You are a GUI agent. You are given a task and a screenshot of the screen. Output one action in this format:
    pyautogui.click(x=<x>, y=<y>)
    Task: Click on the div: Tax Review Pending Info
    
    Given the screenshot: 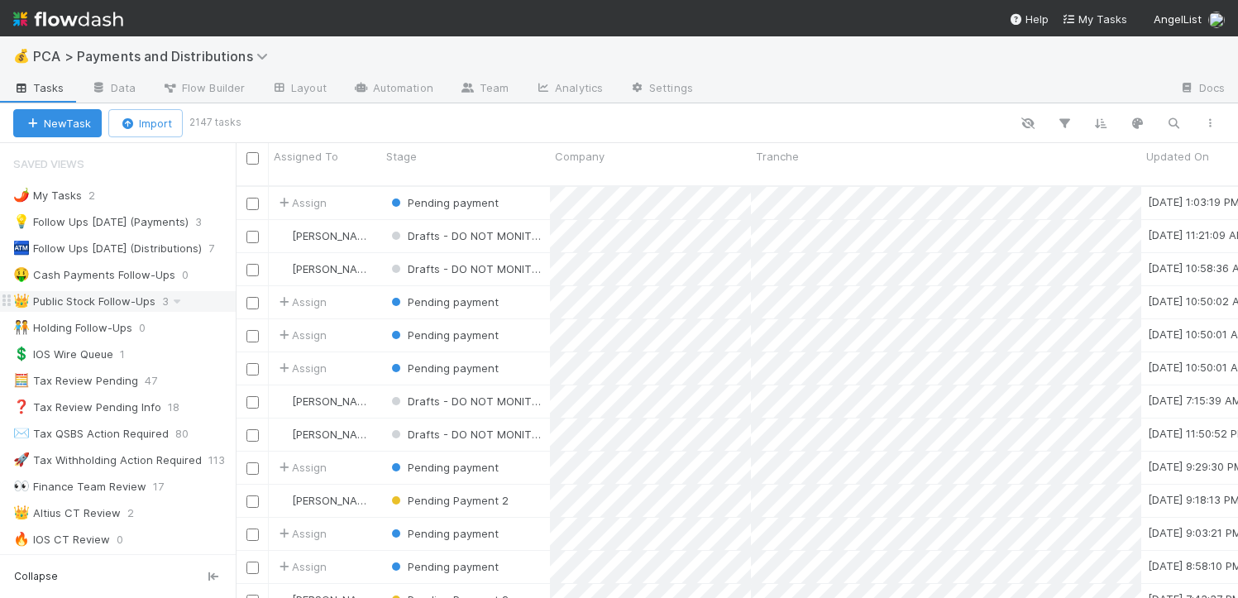 What is the action you would take?
    pyautogui.click(x=87, y=407)
    